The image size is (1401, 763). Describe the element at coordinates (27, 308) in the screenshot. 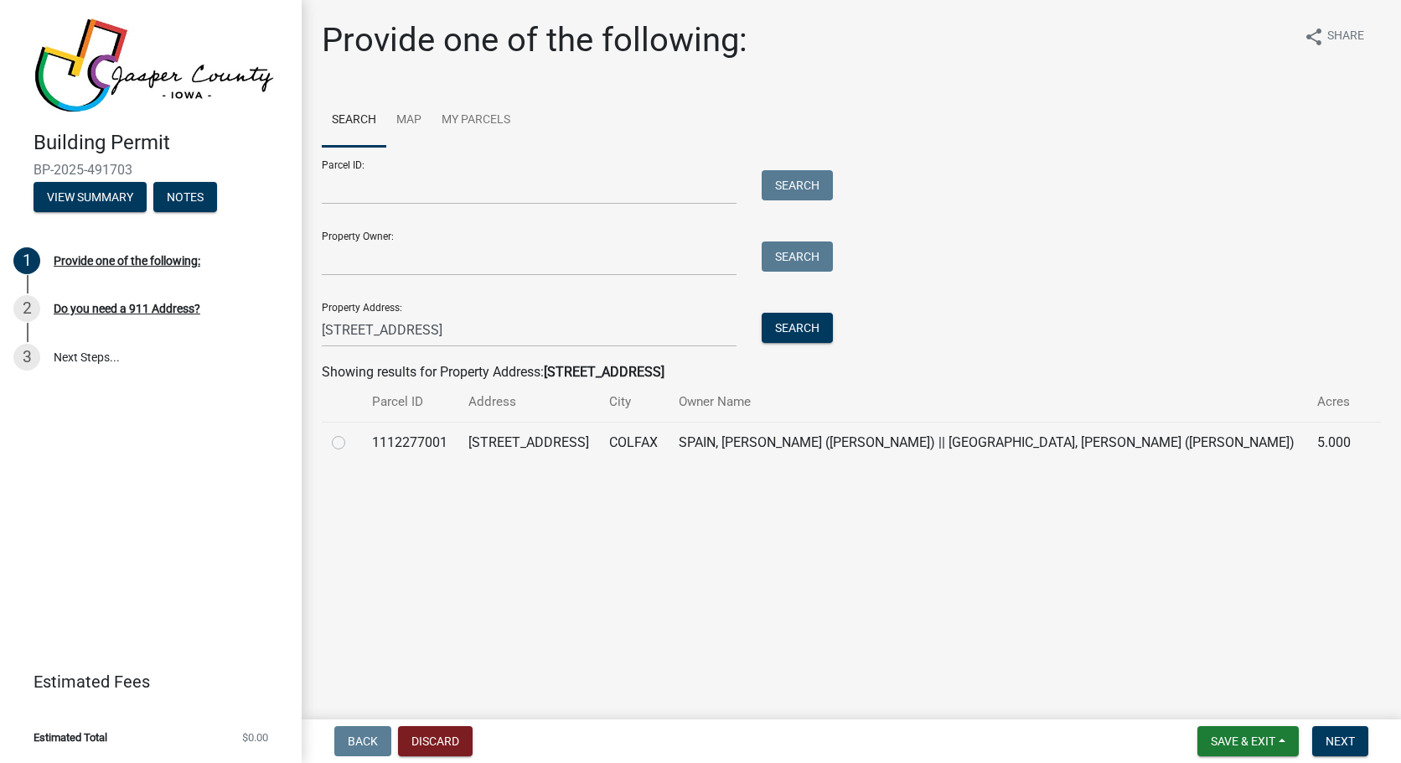

I see `div: 2` at that location.